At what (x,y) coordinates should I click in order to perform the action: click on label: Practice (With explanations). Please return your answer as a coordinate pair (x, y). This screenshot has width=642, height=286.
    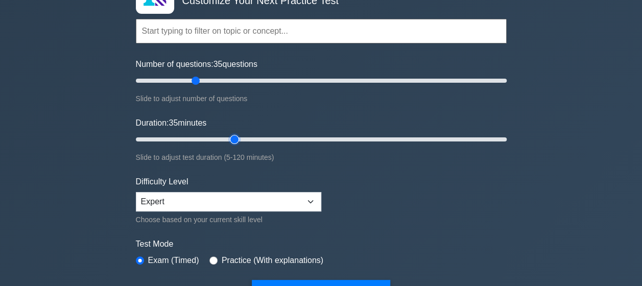
    Looking at the image, I should click on (272, 260).